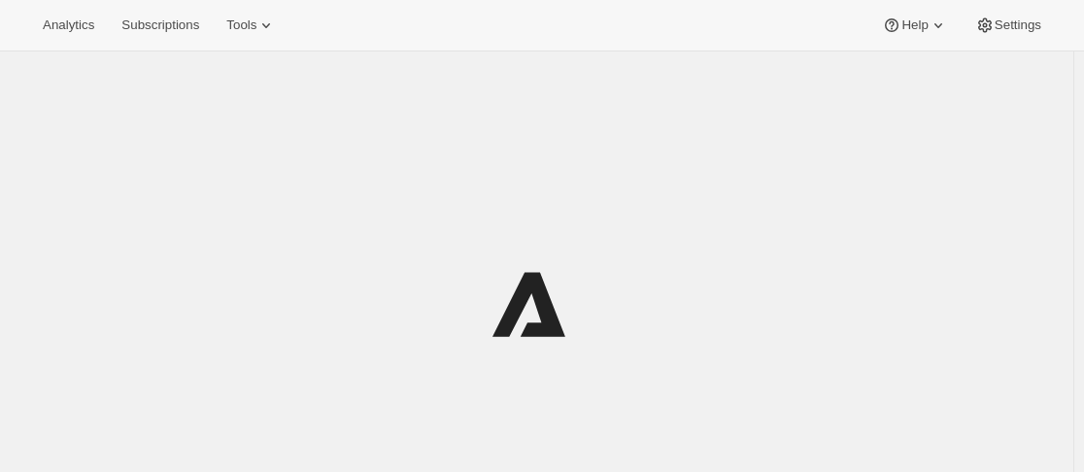  What do you see at coordinates (1018, 25) in the screenshot?
I see `span: Settings` at bounding box center [1018, 25].